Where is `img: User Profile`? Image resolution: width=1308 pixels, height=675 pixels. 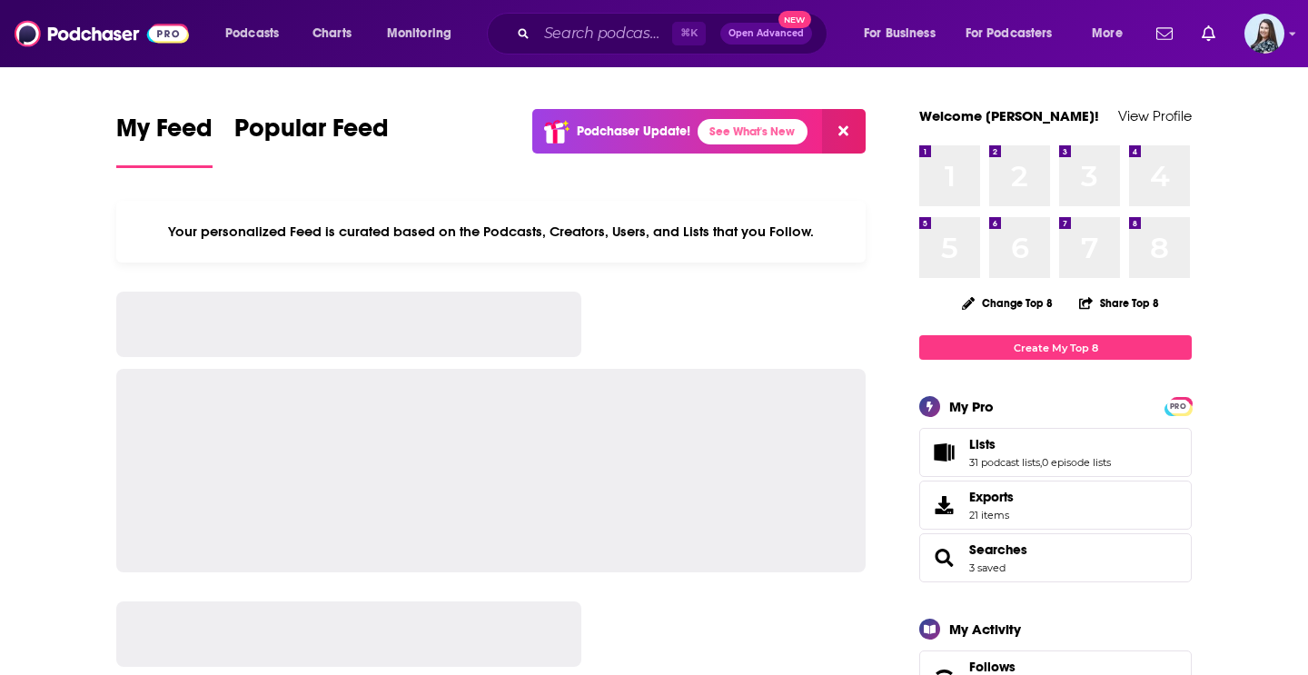 img: User Profile is located at coordinates (1264, 34).